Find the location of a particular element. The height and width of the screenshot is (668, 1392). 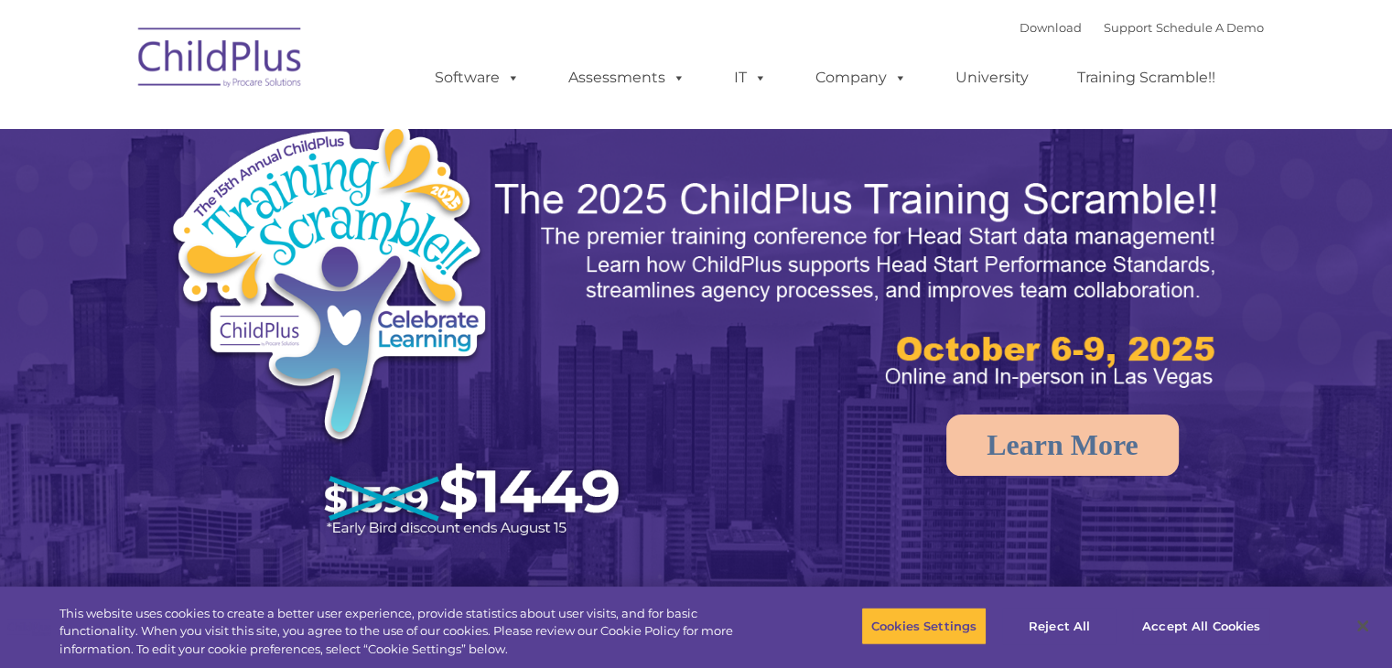

div: This website uses cookies to create a better user experience, provide statistics about user visit... is located at coordinates (413, 631).